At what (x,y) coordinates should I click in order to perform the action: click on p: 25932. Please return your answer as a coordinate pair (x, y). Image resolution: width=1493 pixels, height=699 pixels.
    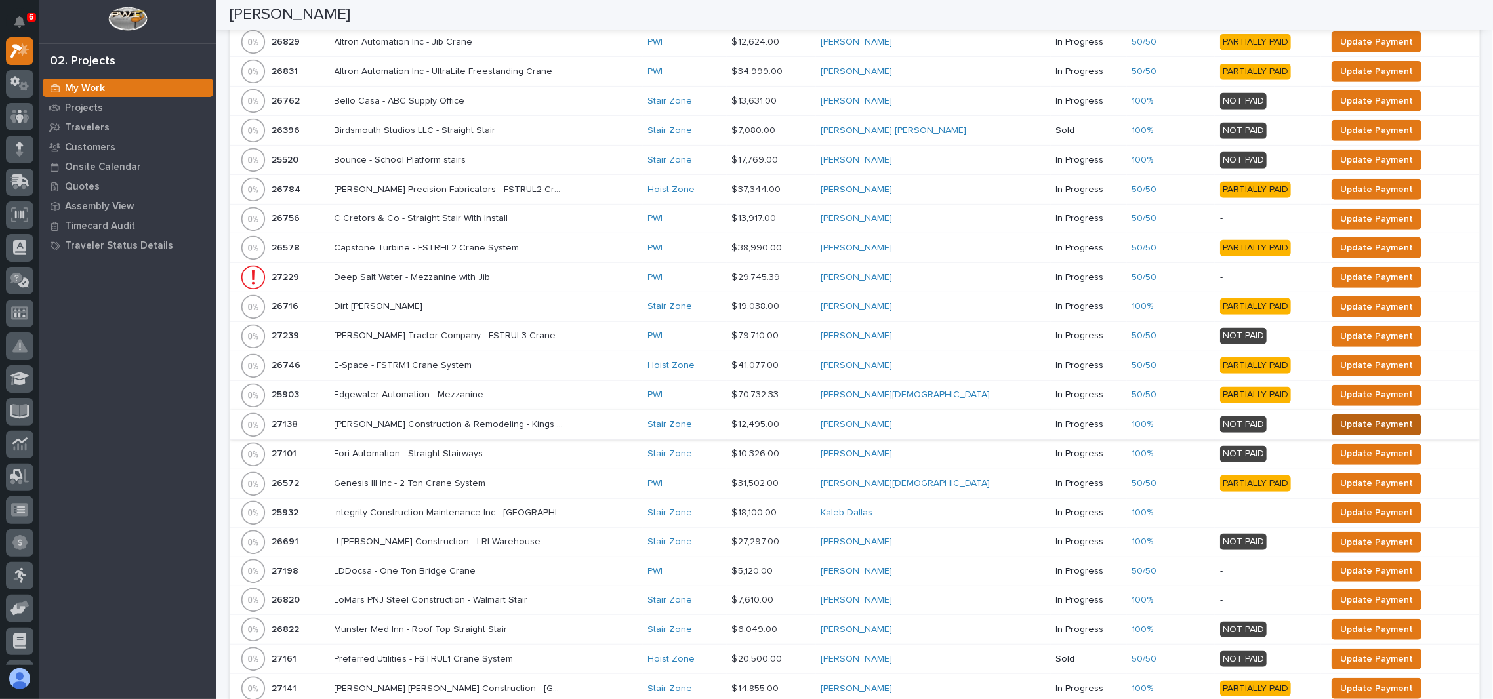
    Looking at the image, I should click on (286, 512).